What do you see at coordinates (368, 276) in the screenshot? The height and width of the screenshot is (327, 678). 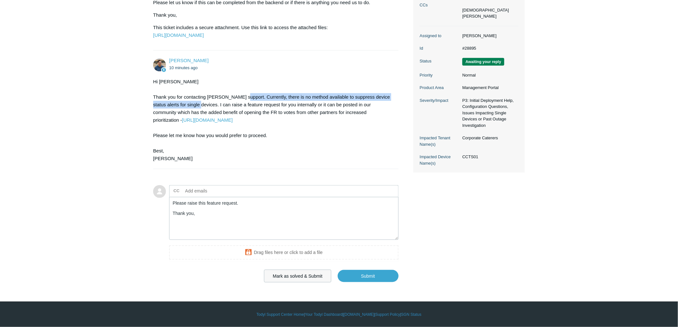 I see `input: Submit` at bounding box center [368, 276].